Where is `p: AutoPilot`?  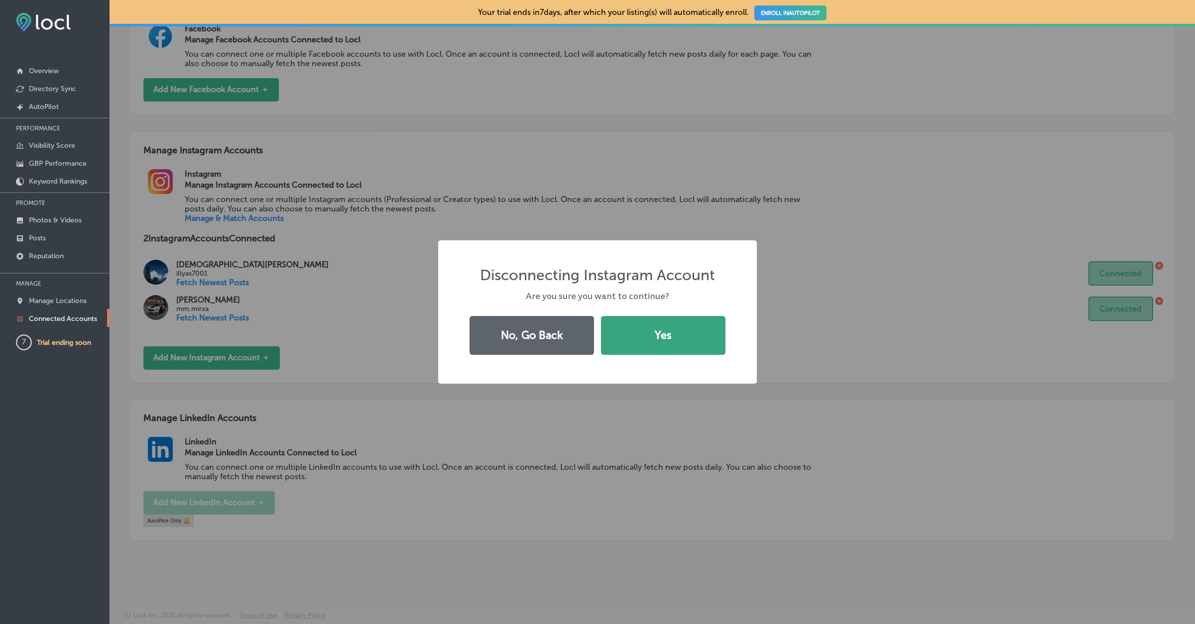
p: AutoPilot is located at coordinates (44, 107).